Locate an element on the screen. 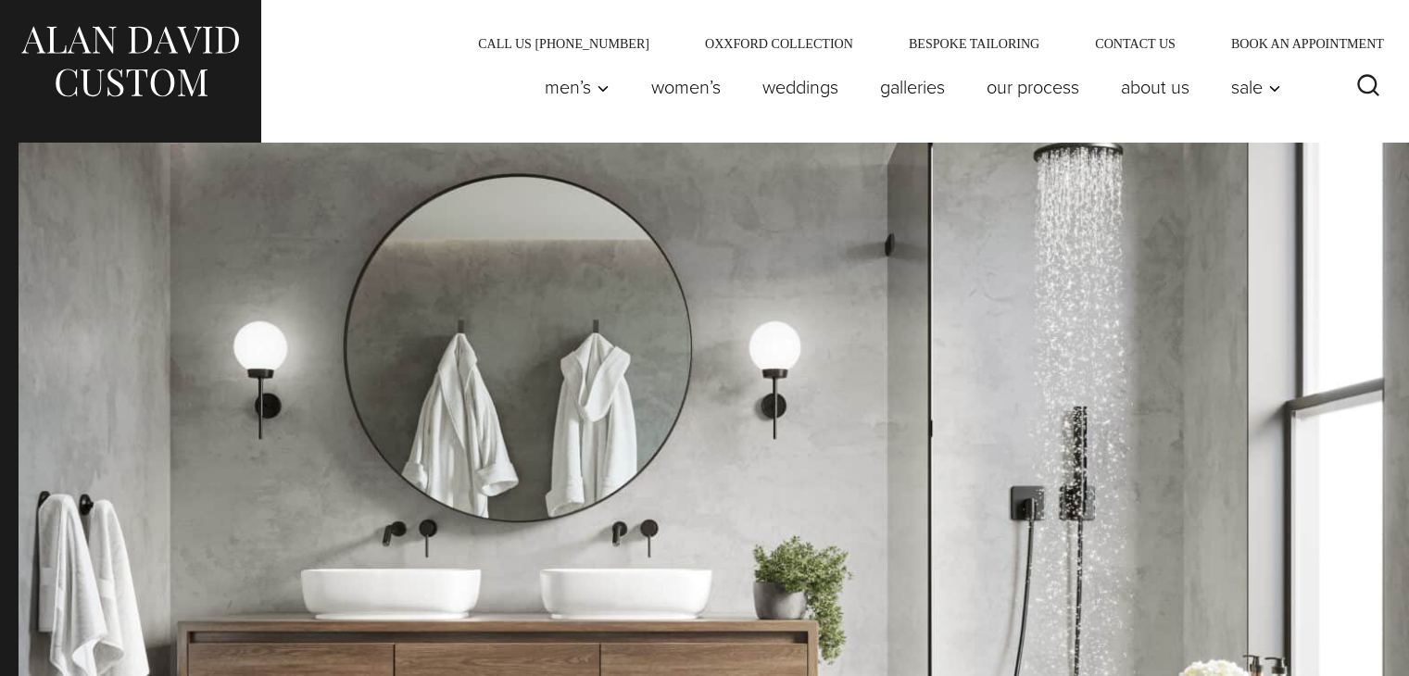  a: Our Process is located at coordinates (1033, 87).